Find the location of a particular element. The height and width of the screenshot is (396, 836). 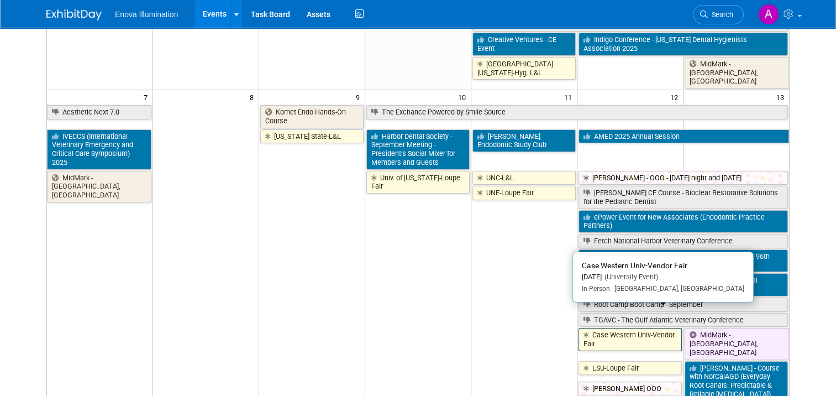

span: (University Event) is located at coordinates (630, 276).